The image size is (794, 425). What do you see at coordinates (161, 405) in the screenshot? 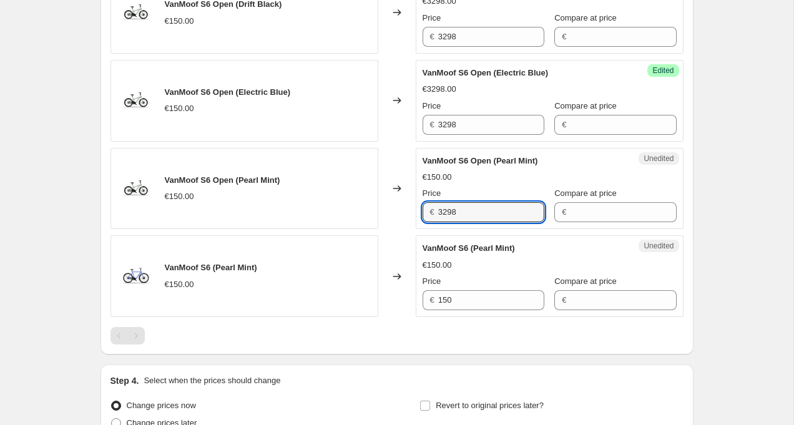
I see `span: Change prices now` at bounding box center [161, 405].